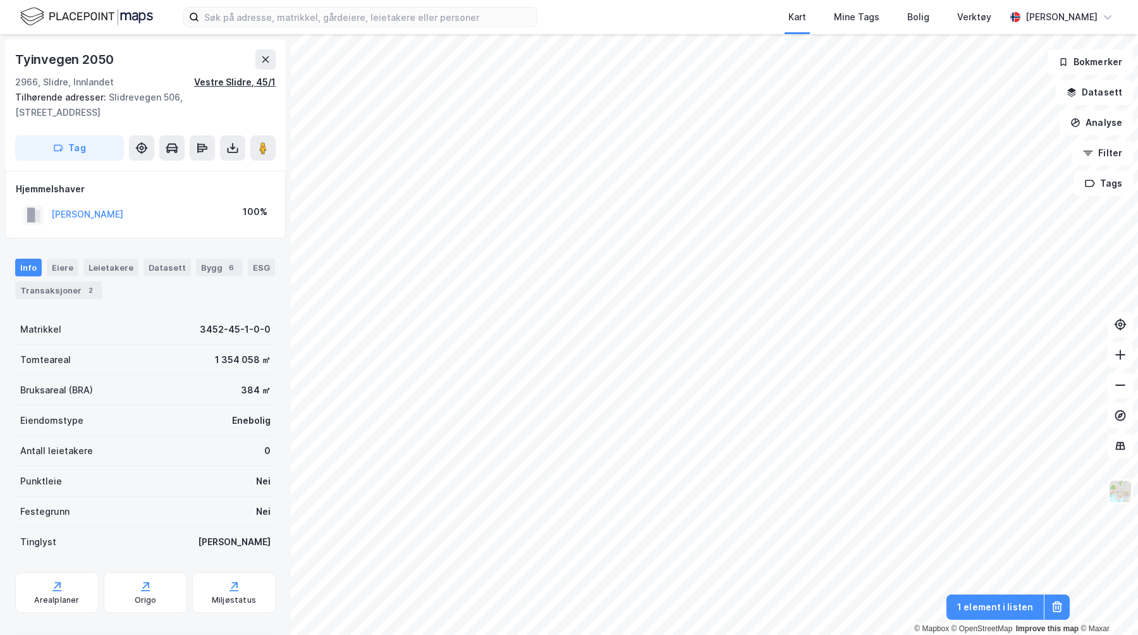 The height and width of the screenshot is (635, 1138). Describe the element at coordinates (931, 628) in the screenshot. I see `a: Mapbox` at that location.